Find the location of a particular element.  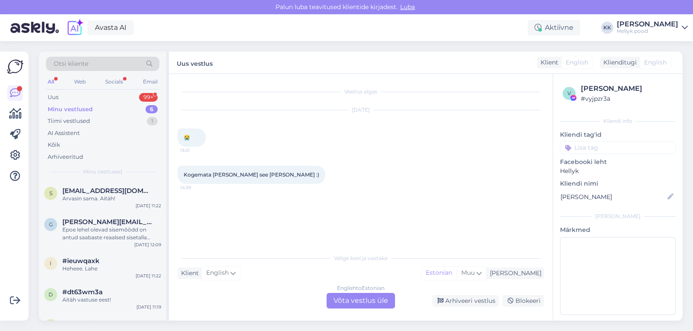

div: AI Assistent is located at coordinates (64, 133).